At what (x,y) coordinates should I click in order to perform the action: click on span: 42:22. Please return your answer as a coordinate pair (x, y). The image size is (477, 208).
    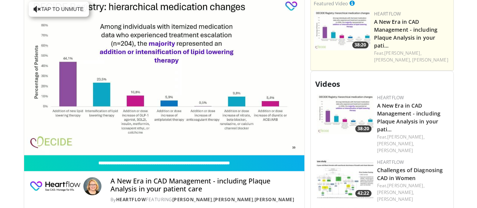
    Looking at the image, I should click on (363, 193).